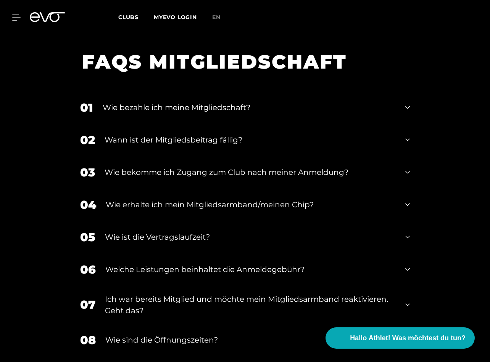 Image resolution: width=490 pixels, height=362 pixels. Describe the element at coordinates (250, 340) in the screenshot. I see `div: Wie sind die Öffnungszeiten?` at that location.